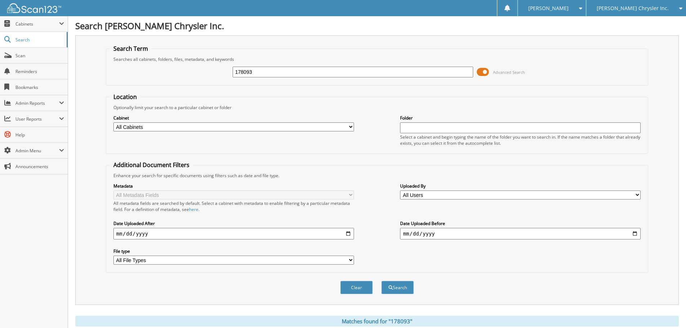 The height and width of the screenshot is (328, 686). I want to click on a: here, so click(194, 209).